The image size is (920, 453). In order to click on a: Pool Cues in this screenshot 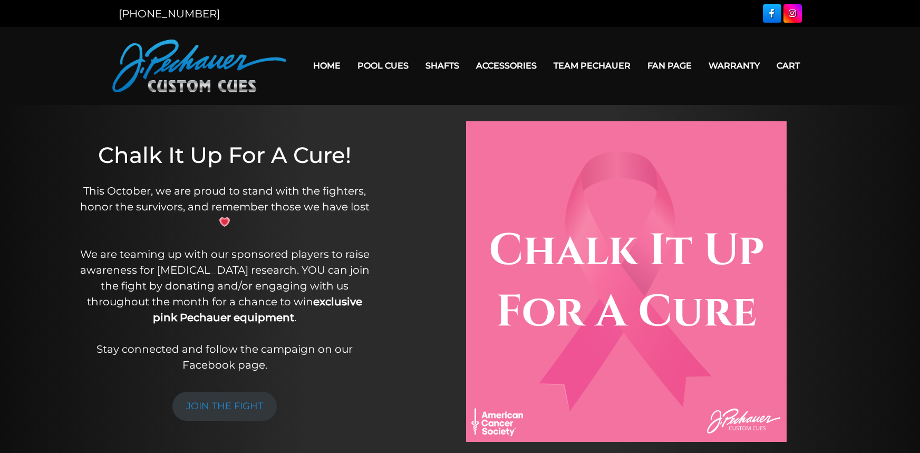, I will do `click(383, 65)`.